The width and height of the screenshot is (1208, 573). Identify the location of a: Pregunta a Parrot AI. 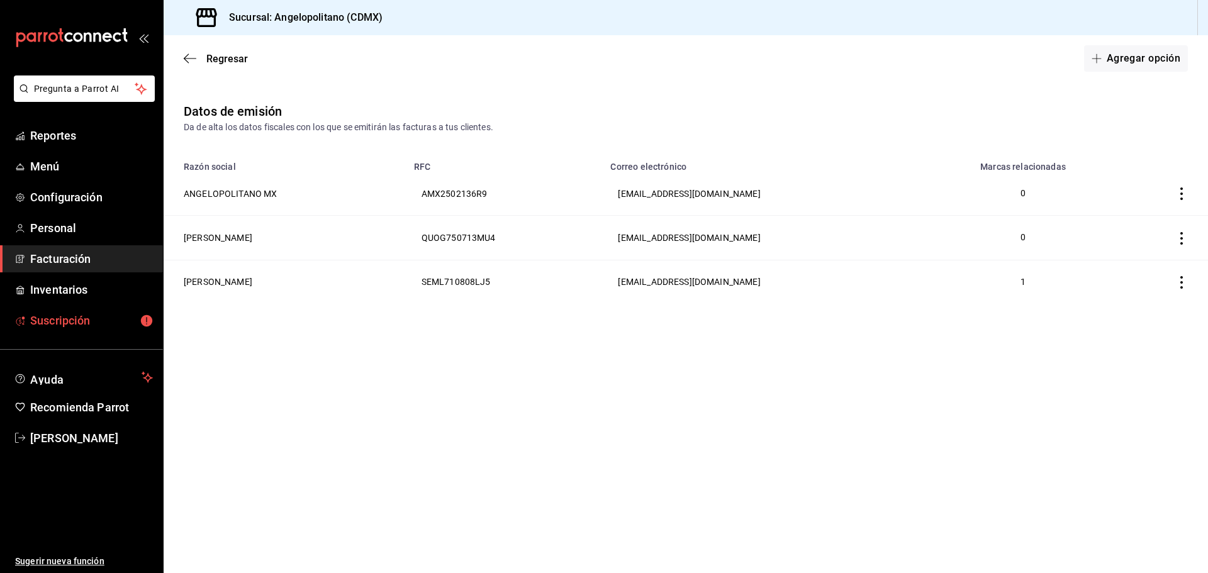
(82, 98).